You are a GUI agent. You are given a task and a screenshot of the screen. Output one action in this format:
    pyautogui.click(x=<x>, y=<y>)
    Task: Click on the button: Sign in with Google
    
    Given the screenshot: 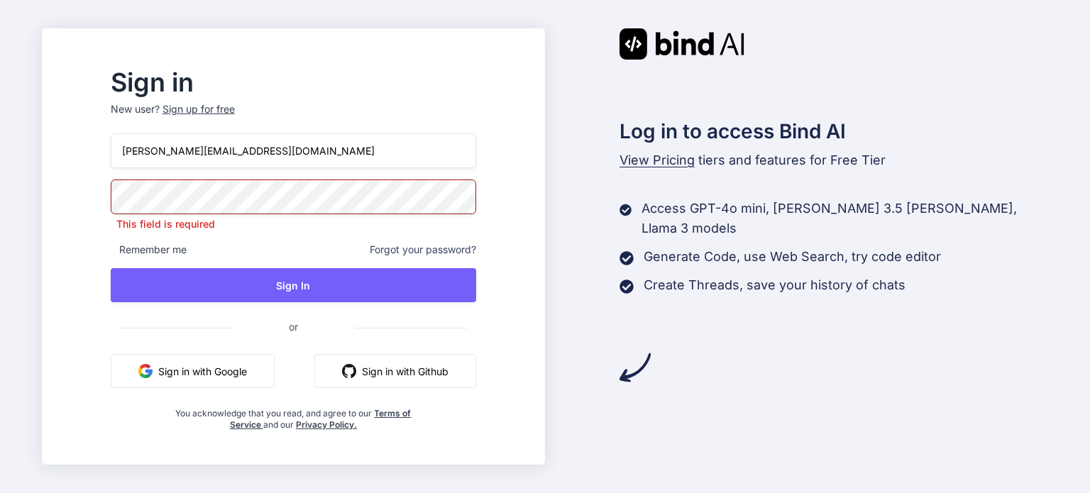 What is the action you would take?
    pyautogui.click(x=192, y=371)
    